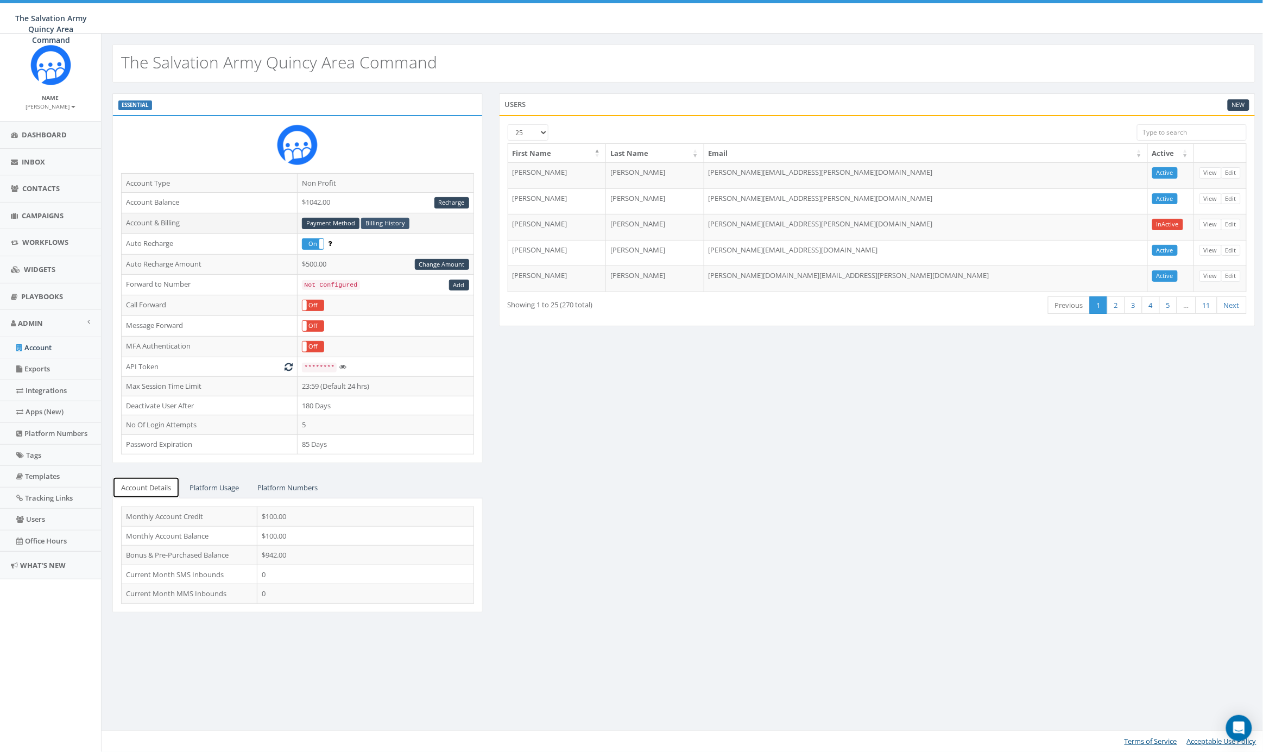 The width and height of the screenshot is (1263, 752). Describe the element at coordinates (1239, 728) in the screenshot. I see `div: Open Intercom Messenger` at that location.